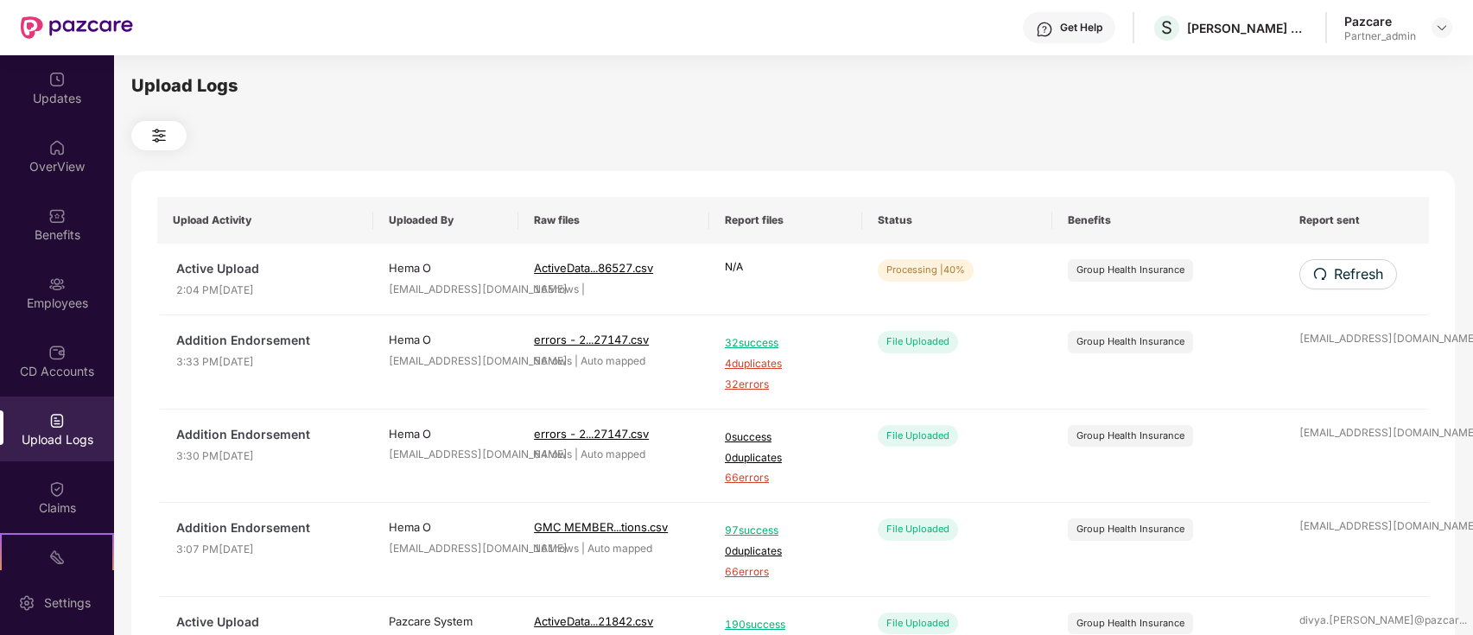  What do you see at coordinates (957, 220) in the screenshot?
I see `th: Status` at bounding box center [957, 220].